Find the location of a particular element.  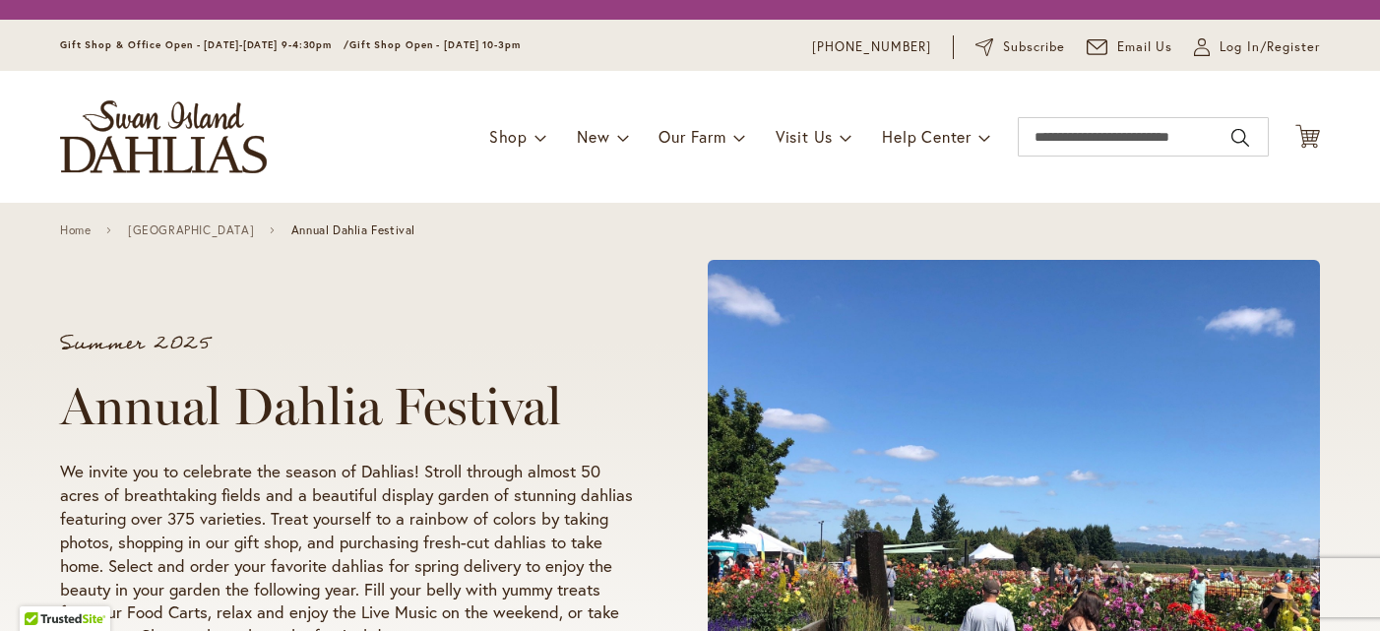

span: Annual Dahlia Festival is located at coordinates (353, 230).